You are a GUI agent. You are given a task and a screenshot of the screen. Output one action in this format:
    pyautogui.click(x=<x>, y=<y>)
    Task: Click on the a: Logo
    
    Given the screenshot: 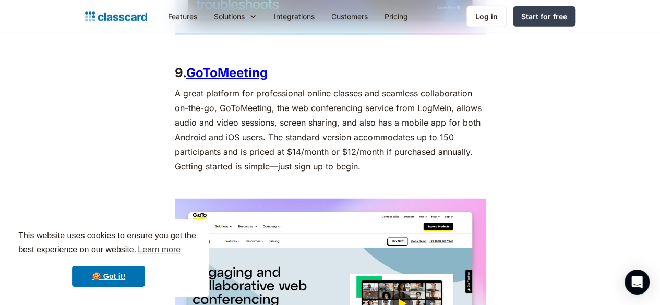 What is the action you would take?
    pyautogui.click(x=116, y=17)
    